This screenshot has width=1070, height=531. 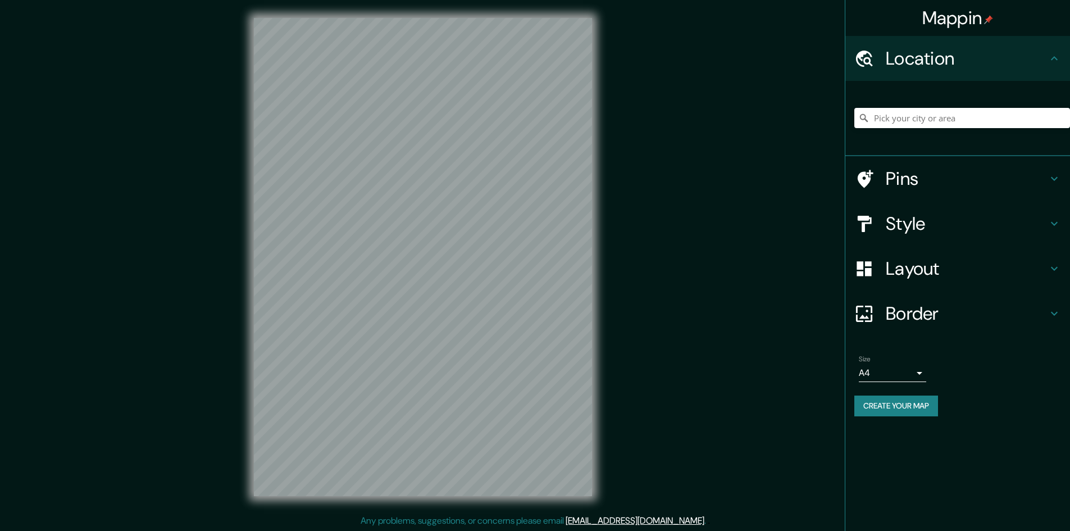 I want to click on div: Style, so click(x=958, y=224).